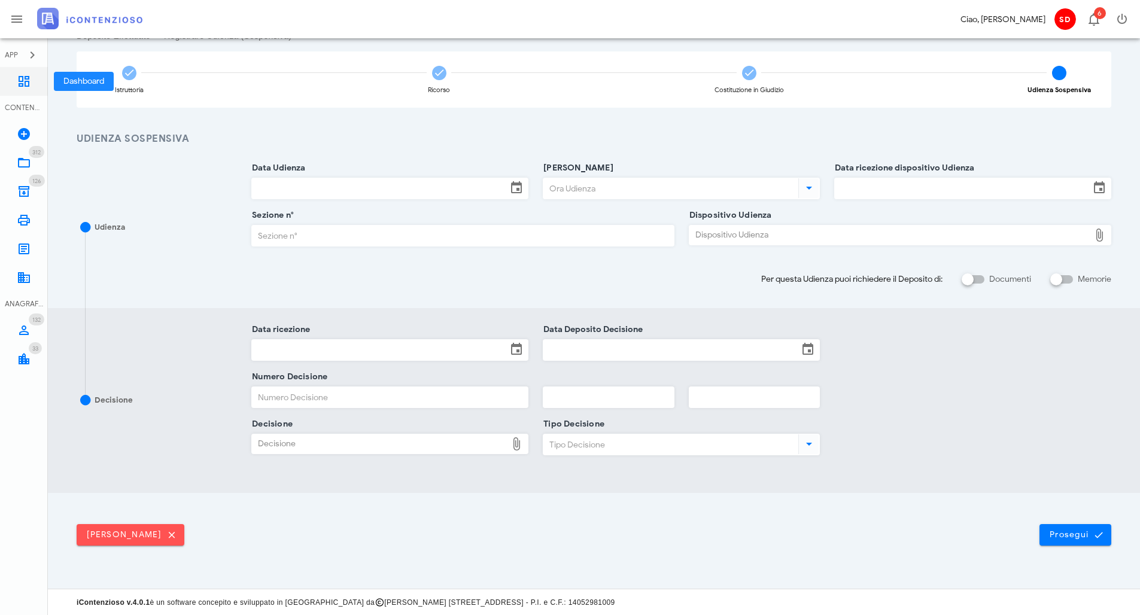 The height and width of the screenshot is (615, 1140). Describe the element at coordinates (1094, 19) in the screenshot. I see `button: Distintivo` at that location.